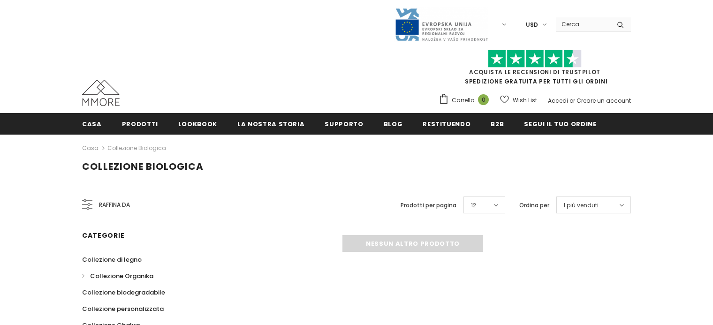  What do you see at coordinates (558, 100) in the screenshot?
I see `a: Accedi` at bounding box center [558, 100].